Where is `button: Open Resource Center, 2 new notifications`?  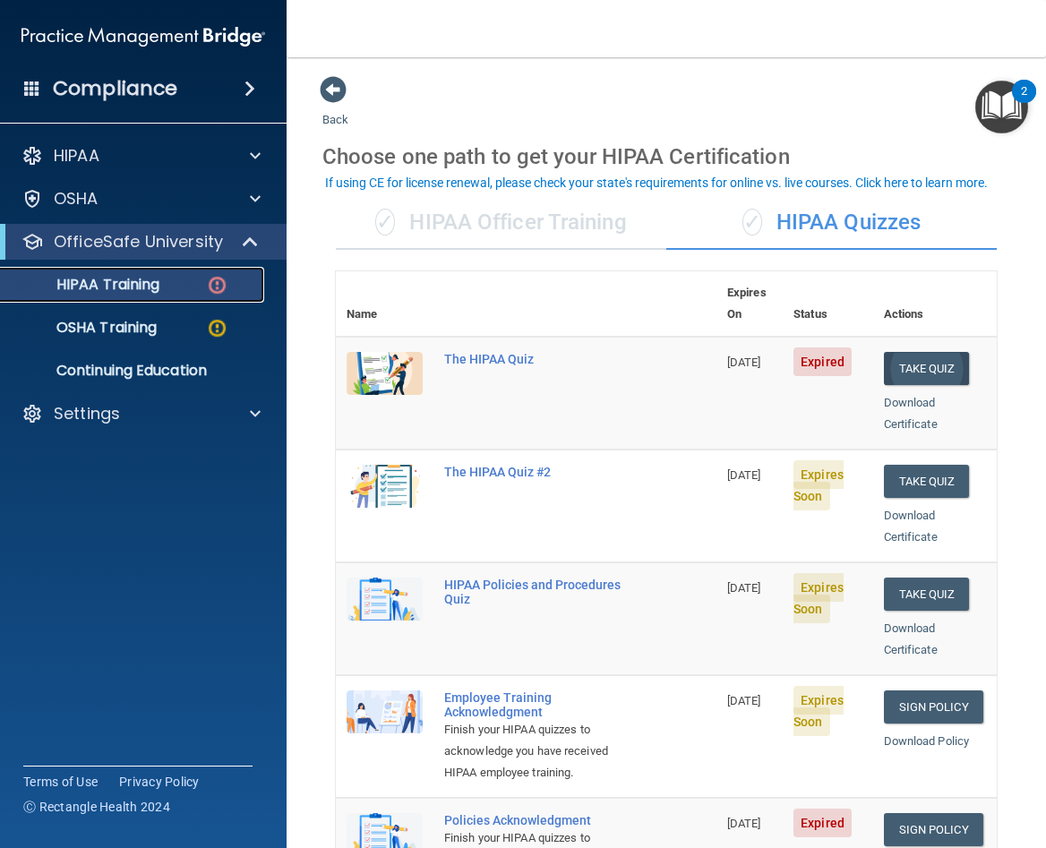 button: Open Resource Center, 2 new notifications is located at coordinates (1001, 107).